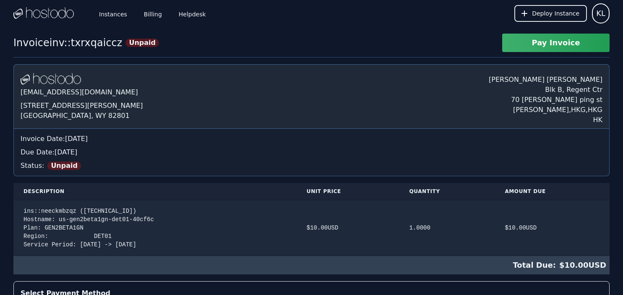 This screenshot has width=623, height=295. I want to click on th: Quantity, so click(447, 191).